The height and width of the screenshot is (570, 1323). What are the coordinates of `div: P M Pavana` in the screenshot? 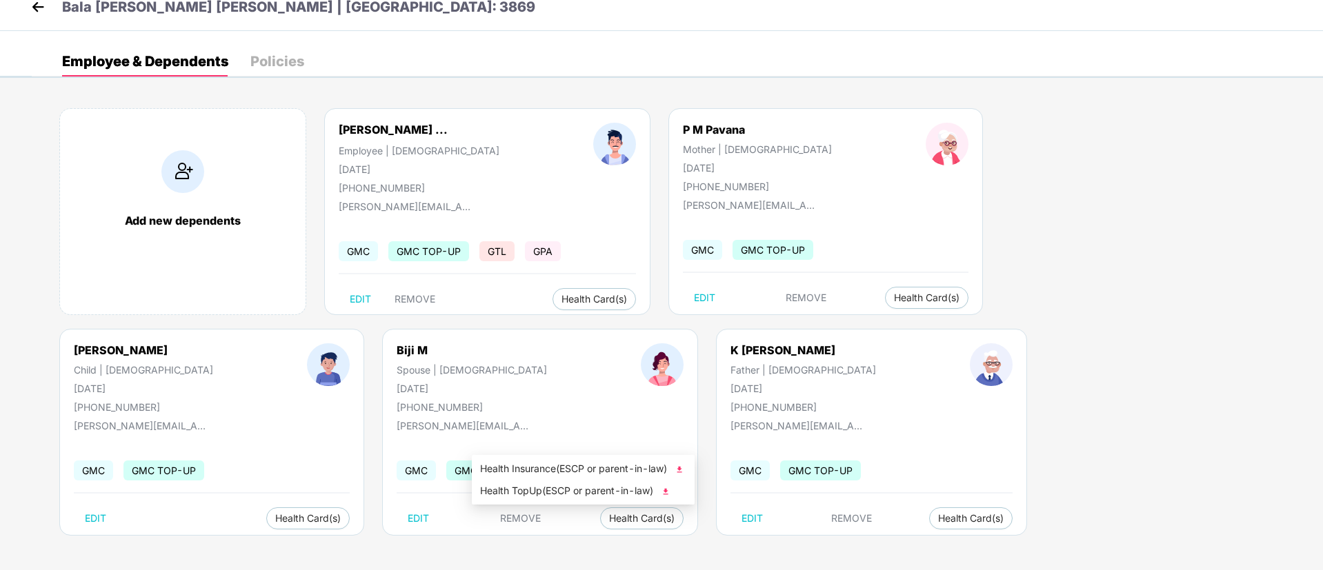 It's located at (757, 130).